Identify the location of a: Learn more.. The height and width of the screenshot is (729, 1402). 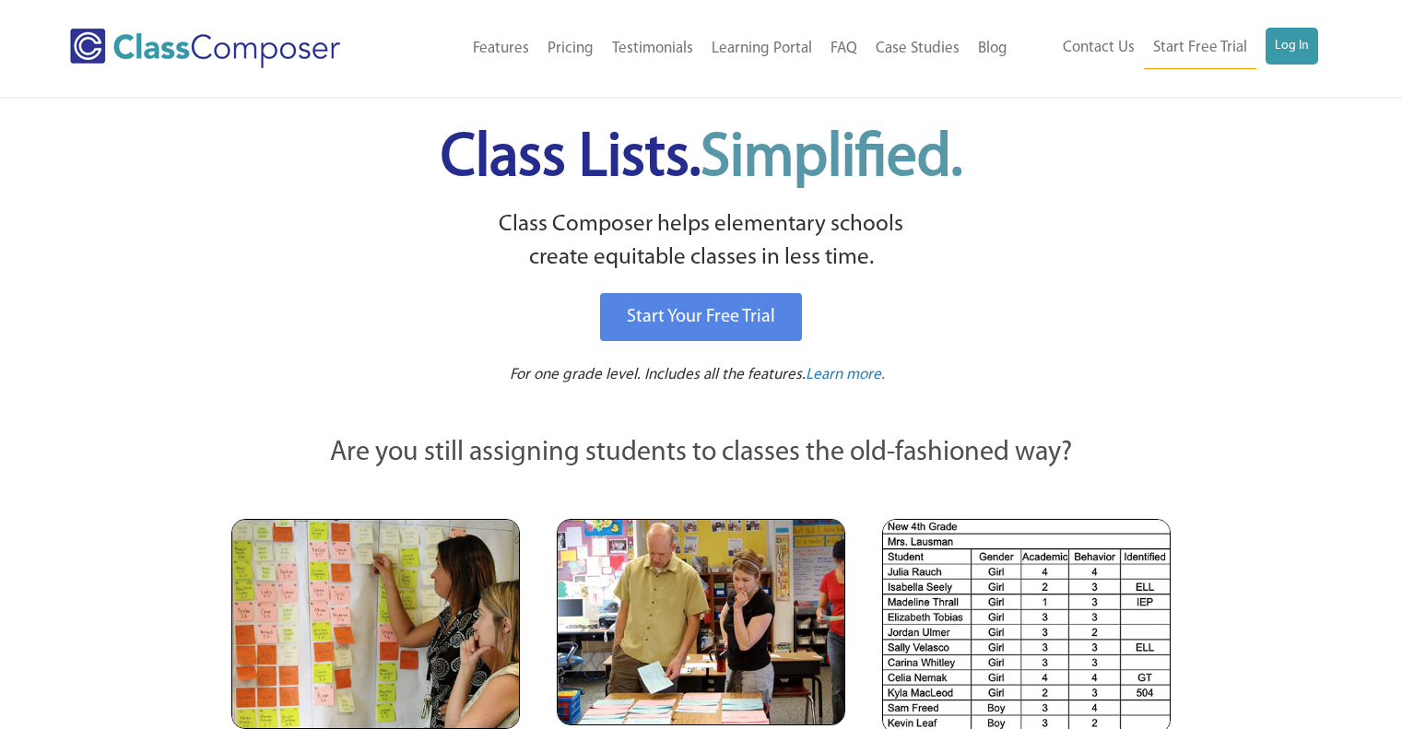
(845, 375).